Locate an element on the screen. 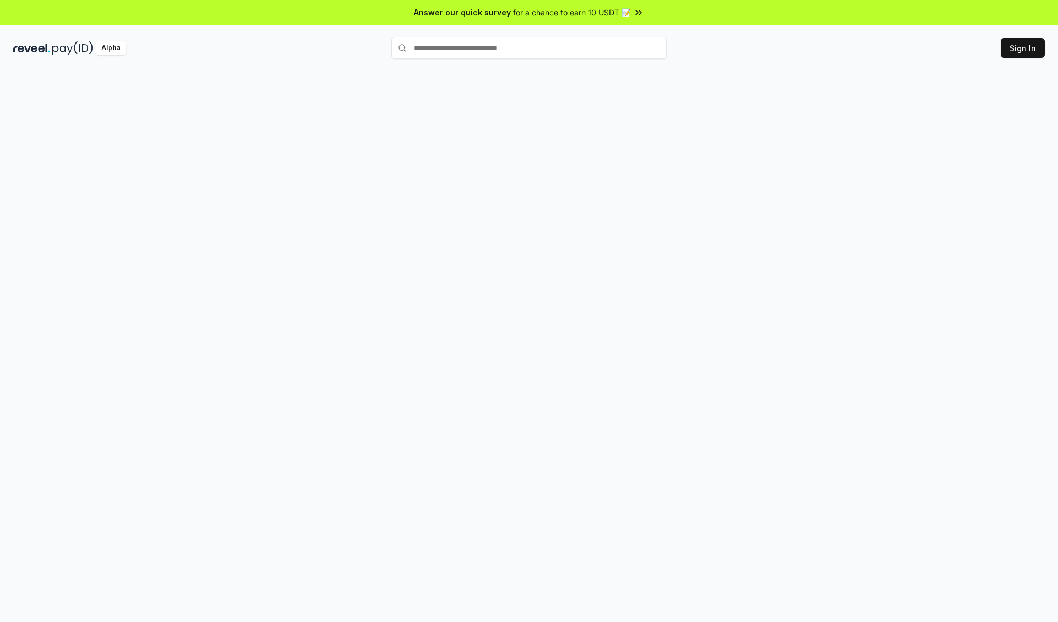  button: Sign In is located at coordinates (1023, 48).